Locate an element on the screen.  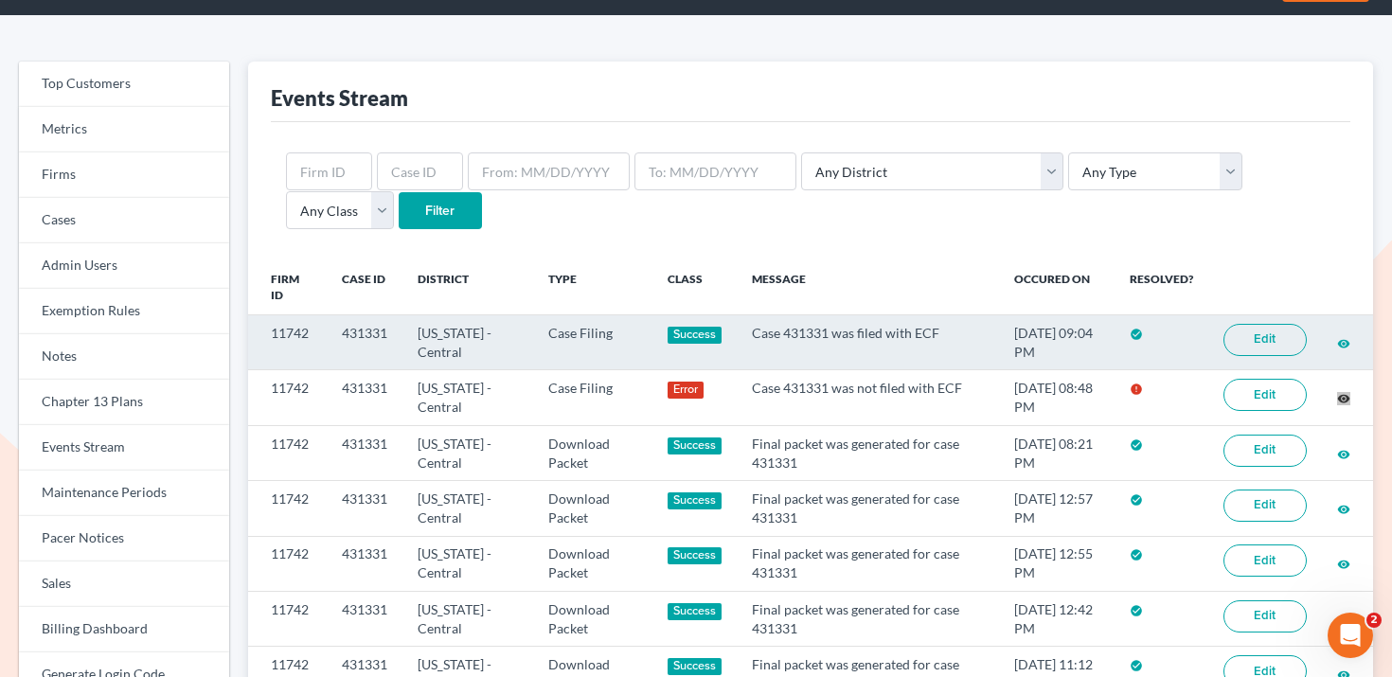
a: Exemption Rules is located at coordinates (124, 312).